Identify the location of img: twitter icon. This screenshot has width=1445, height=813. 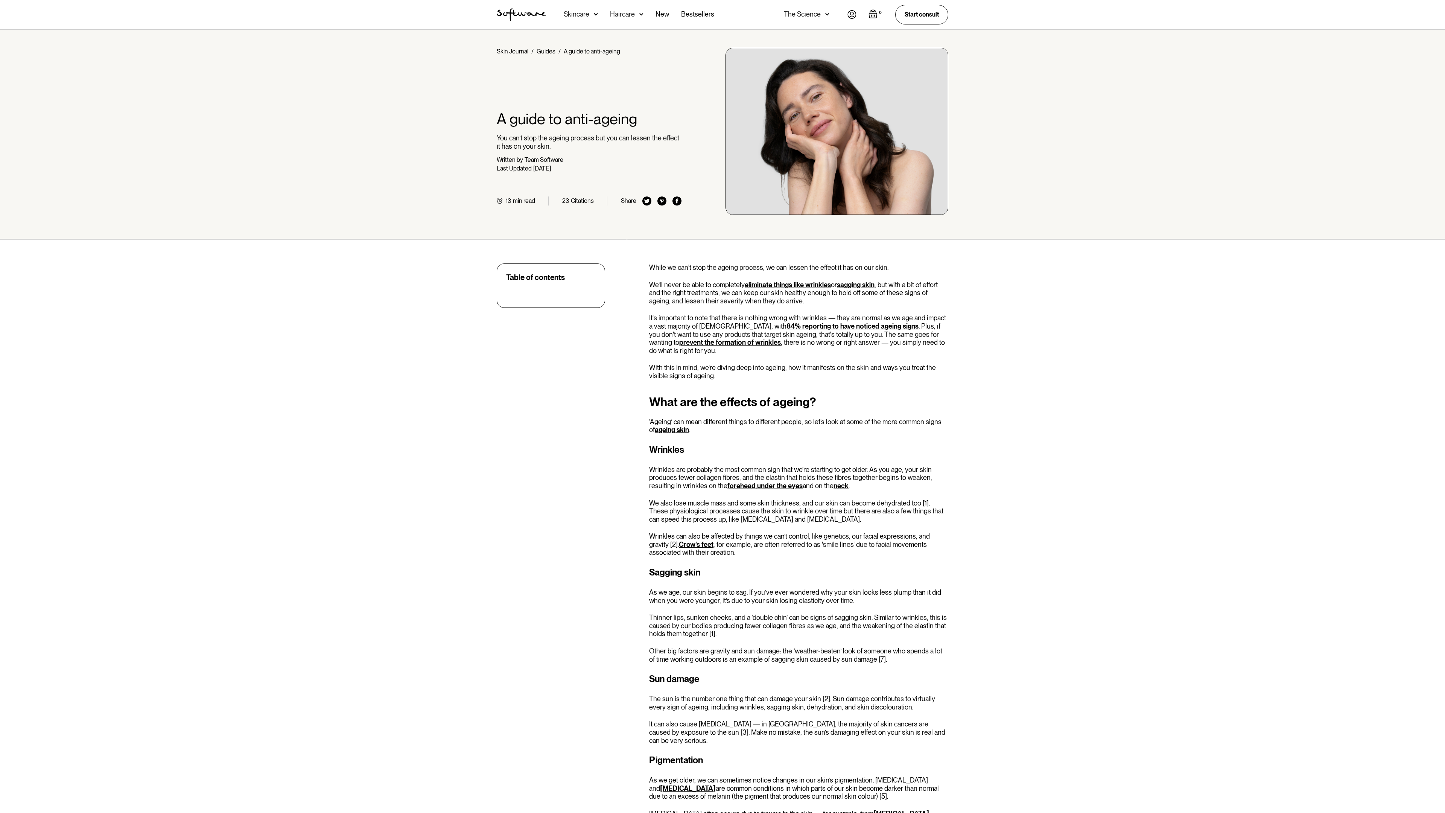
(647, 201).